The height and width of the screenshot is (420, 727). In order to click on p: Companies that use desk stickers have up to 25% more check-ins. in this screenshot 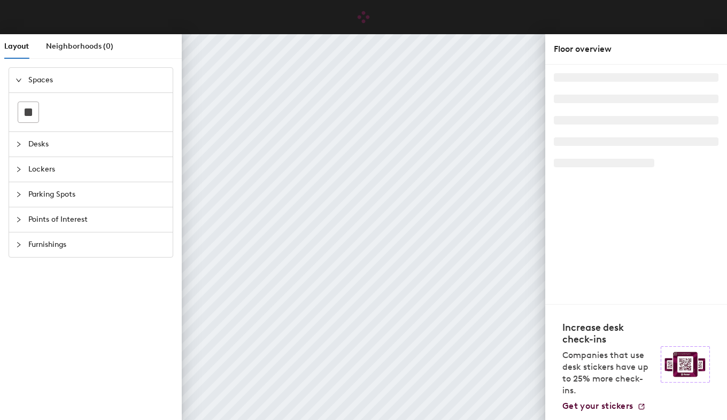, I will do `click(608, 373)`.